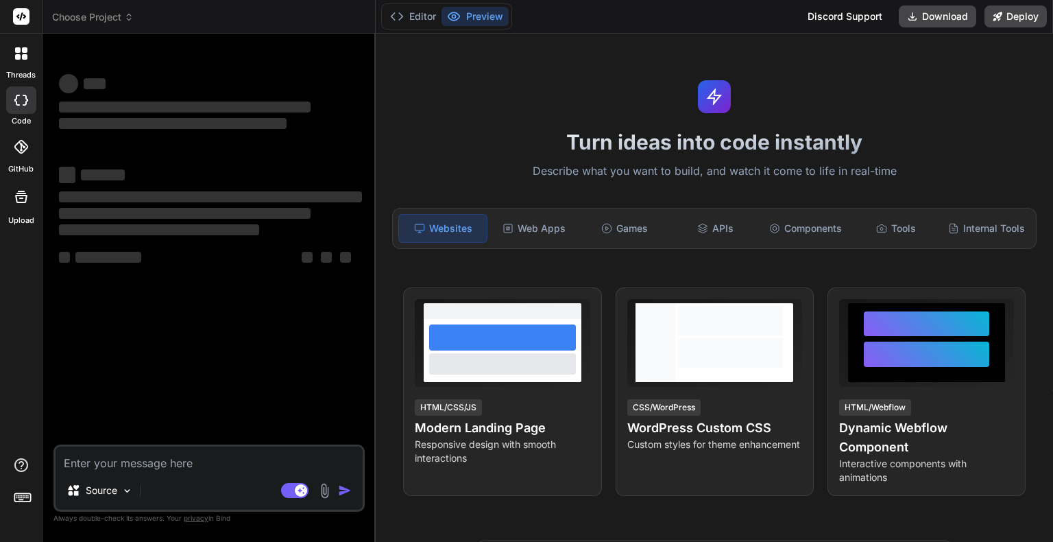  What do you see at coordinates (324, 490) in the screenshot?
I see `img: attachment` at bounding box center [324, 490].